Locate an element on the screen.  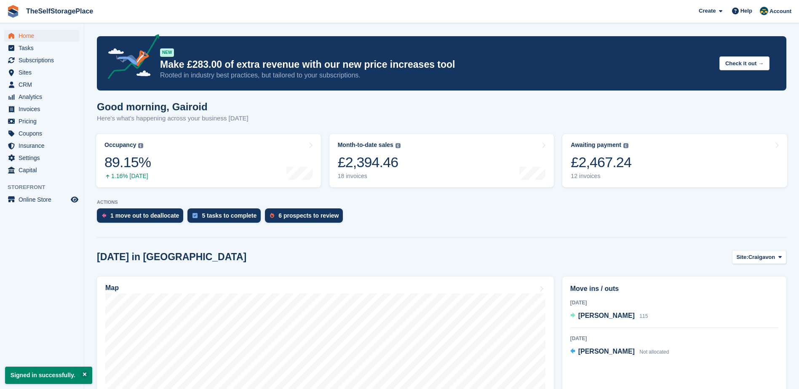
p: Signed in successfully. is located at coordinates (48, 375).